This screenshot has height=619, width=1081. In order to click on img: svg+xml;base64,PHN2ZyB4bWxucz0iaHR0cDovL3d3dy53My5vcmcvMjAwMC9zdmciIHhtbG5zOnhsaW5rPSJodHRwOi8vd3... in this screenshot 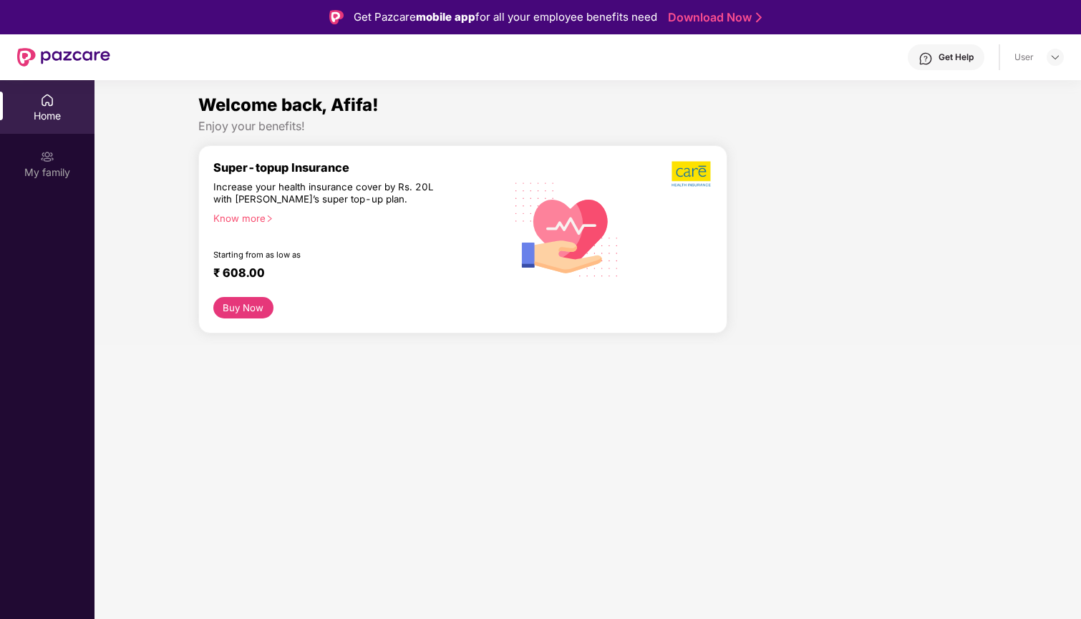, I will do `click(567, 228)`.